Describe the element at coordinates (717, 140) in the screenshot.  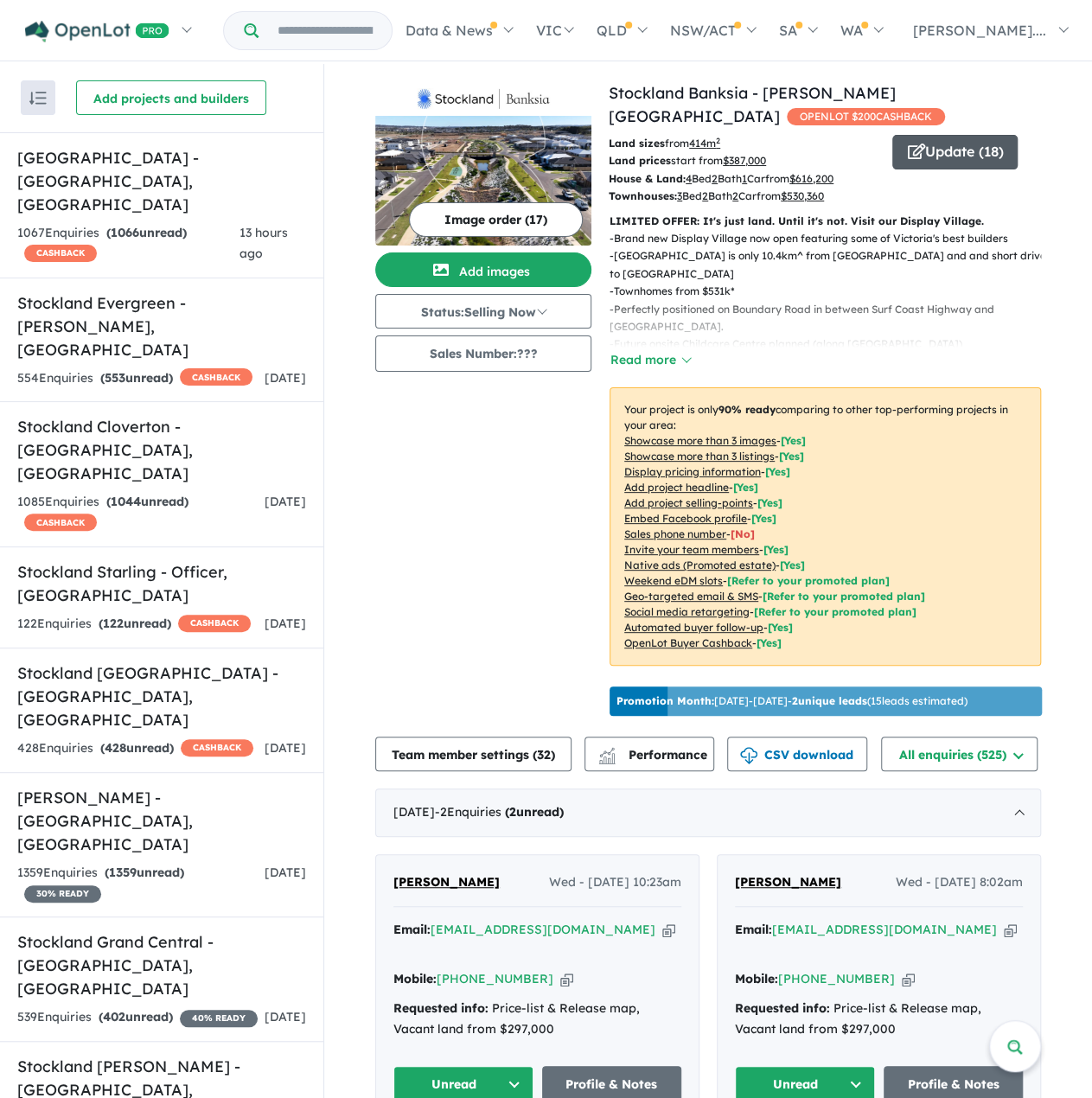
I see `sup: 2` at that location.